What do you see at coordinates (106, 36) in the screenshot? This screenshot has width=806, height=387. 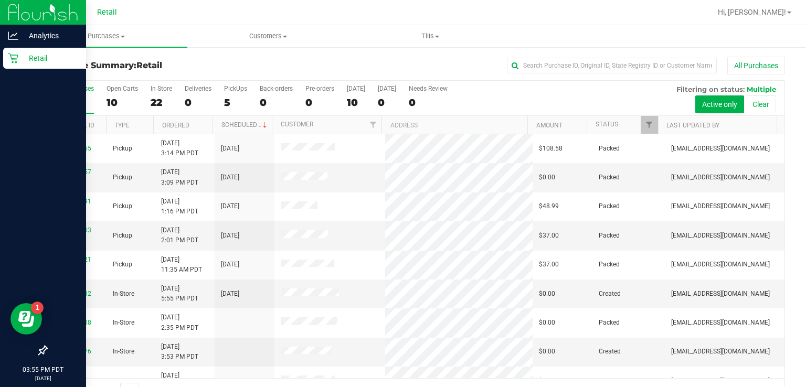 I see `span: Purchases` at bounding box center [106, 36].